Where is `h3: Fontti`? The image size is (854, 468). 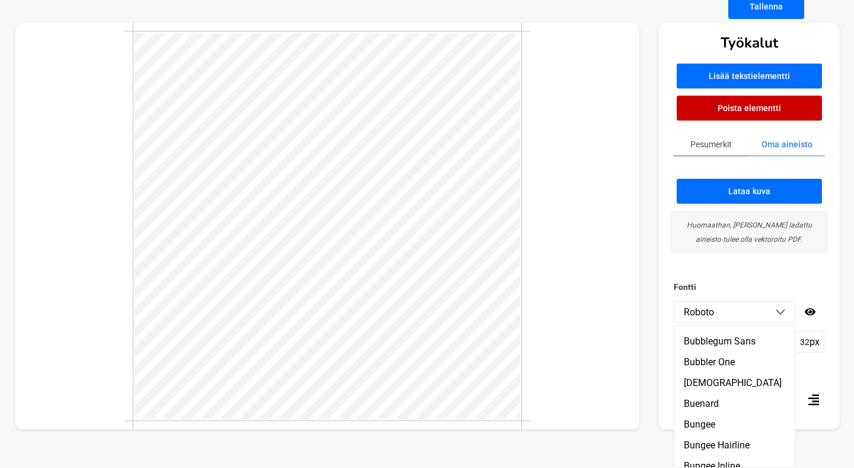
h3: Fontti is located at coordinates (749, 287).